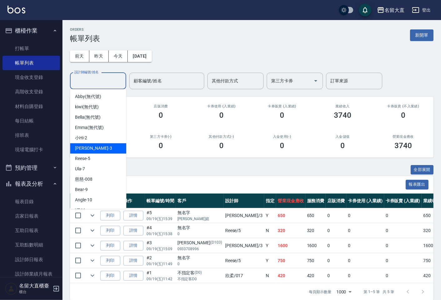 This screenshot has width=441, height=300. What do you see at coordinates (31, 216) in the screenshot?
I see `a: 店家日報表` at bounding box center [31, 216].